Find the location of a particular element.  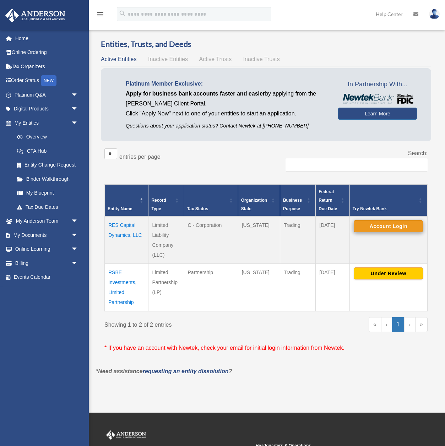

img: NewtekBankLogoSM.png is located at coordinates (377, 99).